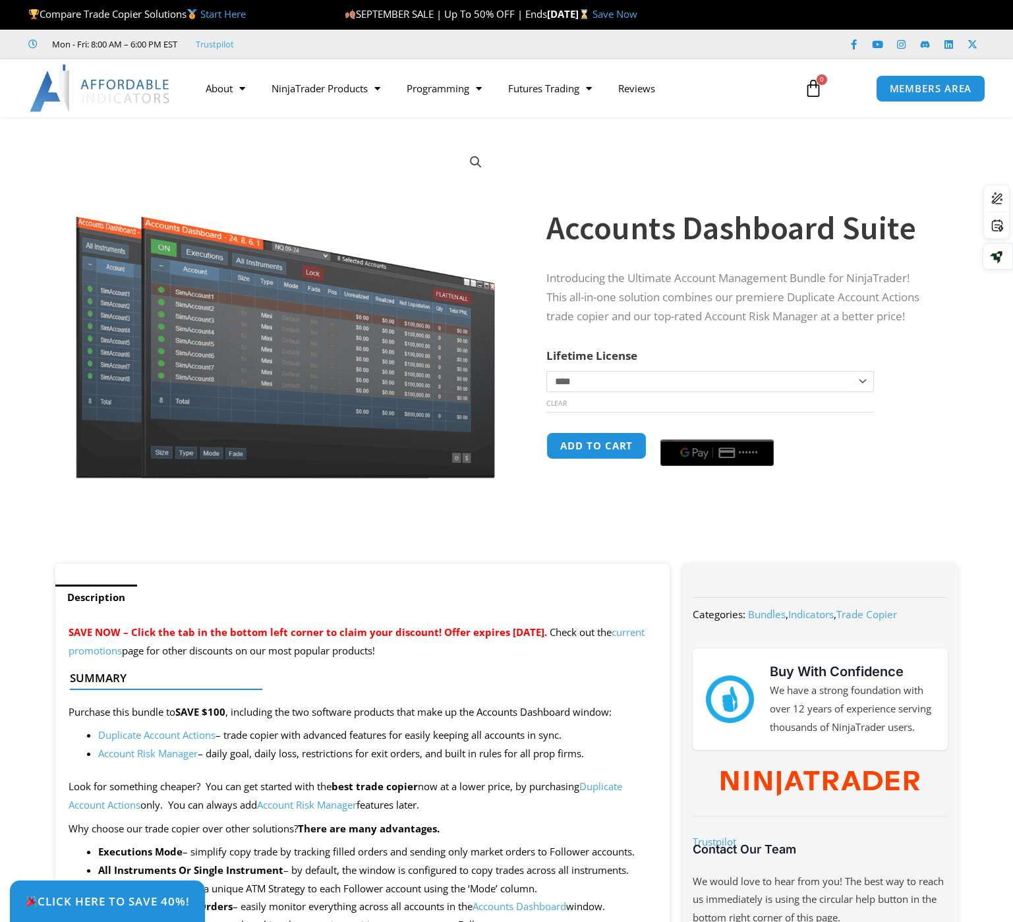 This screenshot has height=922, width=1013. I want to click on a: Duplicate Account Actions, so click(157, 735).